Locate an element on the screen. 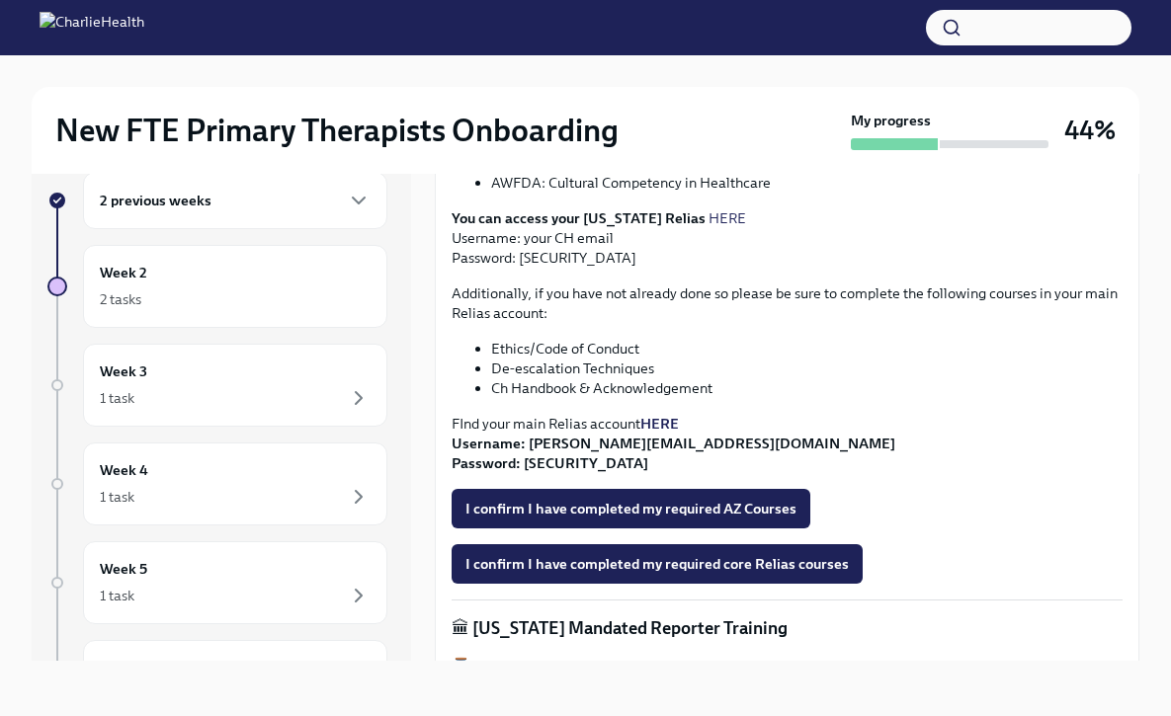  h6: Week 4 is located at coordinates (124, 470).